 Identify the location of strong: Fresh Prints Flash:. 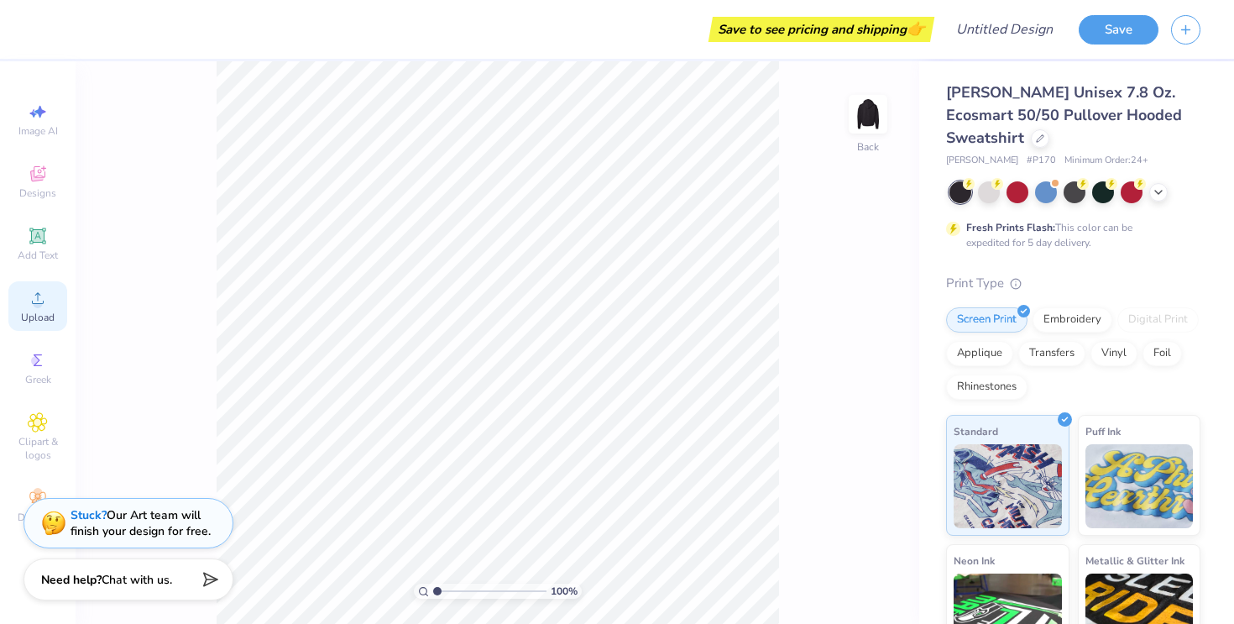
(1011, 228).